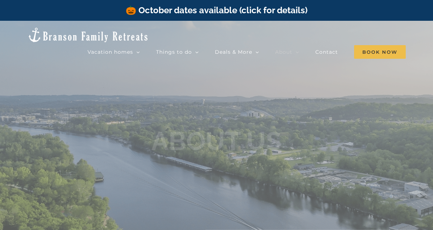  I want to click on b: ABOUT US, so click(216, 141).